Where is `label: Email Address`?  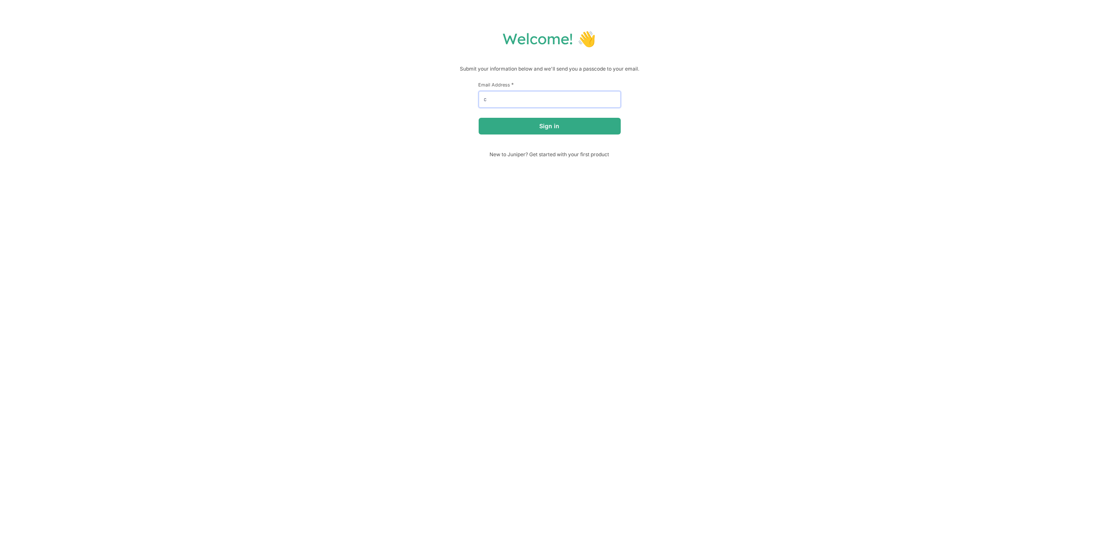 label: Email Address is located at coordinates (550, 84).